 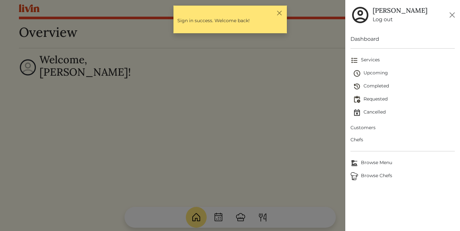 What do you see at coordinates (360, 15) in the screenshot?
I see `img: user_account-e6e16d2ec92f44fc35f99ef0dc9cddf60790bfa021a6ecb1c896eb5d2907b31c.svg` at bounding box center [360, 15].